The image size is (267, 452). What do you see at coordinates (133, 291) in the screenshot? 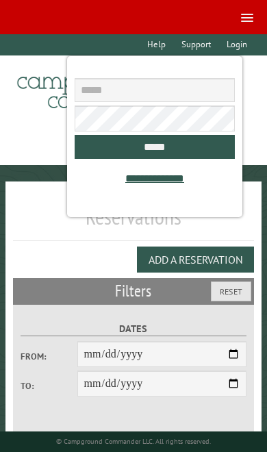
I see `h2: Filters` at bounding box center [133, 291].